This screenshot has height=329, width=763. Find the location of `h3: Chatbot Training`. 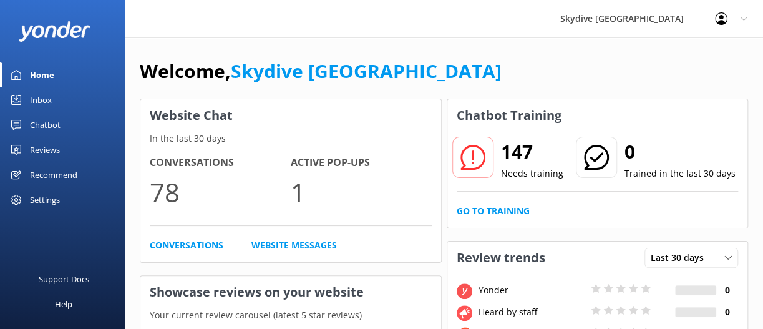

h3: Chatbot Training is located at coordinates (509, 115).